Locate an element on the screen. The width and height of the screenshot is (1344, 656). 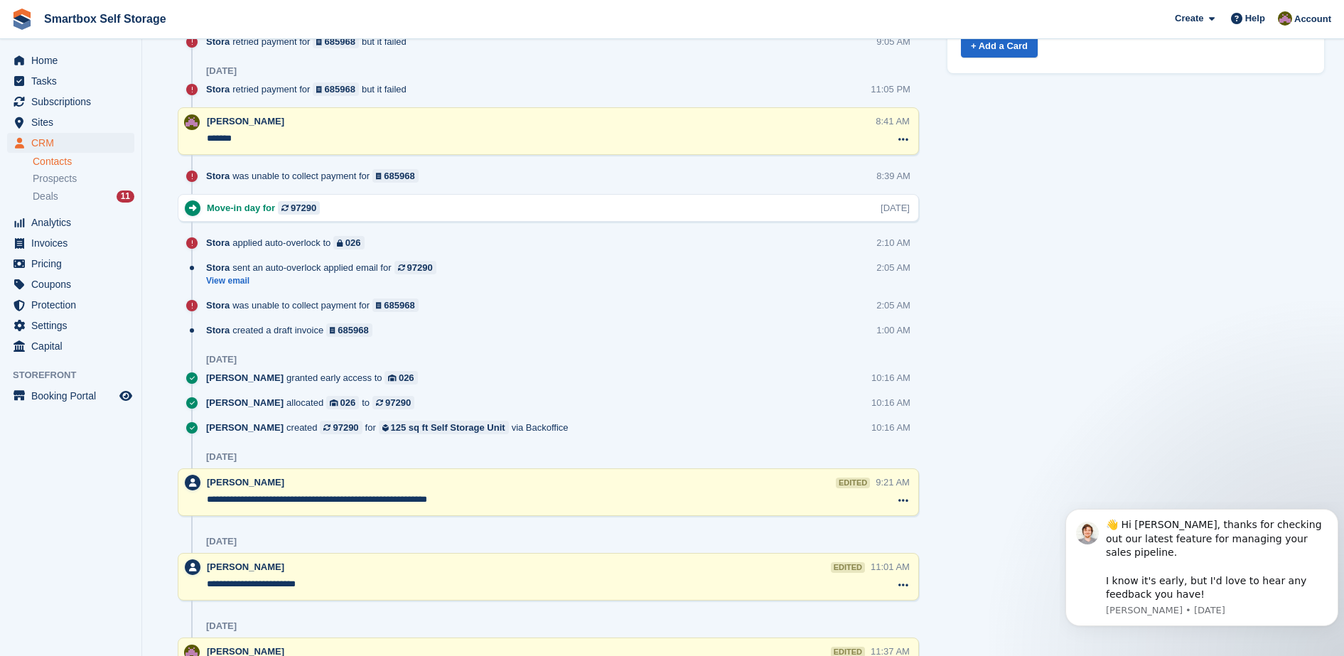
span: Booking Portal is located at coordinates (74, 396).